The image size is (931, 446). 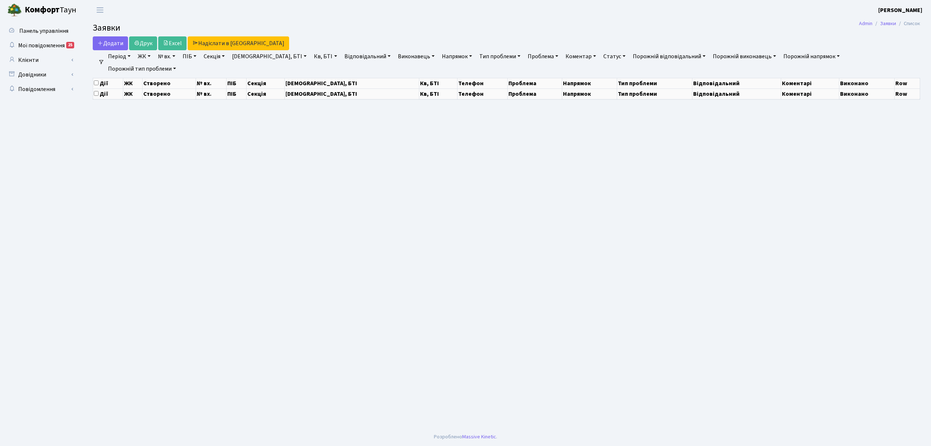 What do you see at coordinates (142, 69) in the screenshot?
I see `a: Порожній тип проблеми` at bounding box center [142, 69].